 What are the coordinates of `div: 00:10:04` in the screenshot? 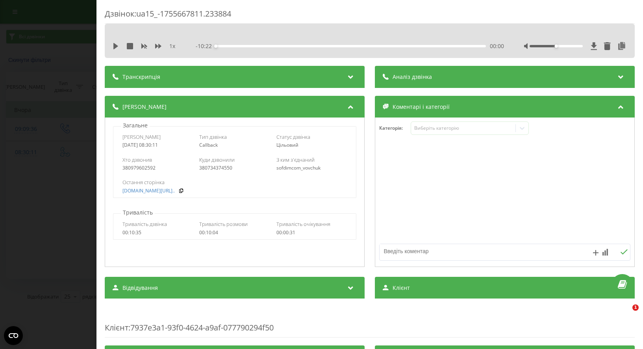 It's located at (234, 232).